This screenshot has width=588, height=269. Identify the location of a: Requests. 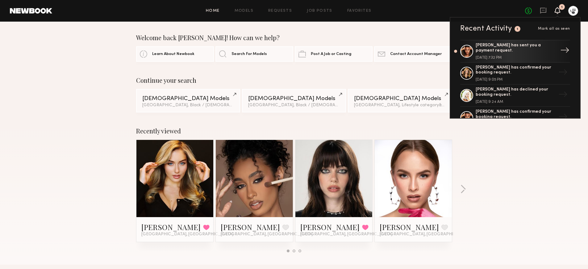
(280, 11).